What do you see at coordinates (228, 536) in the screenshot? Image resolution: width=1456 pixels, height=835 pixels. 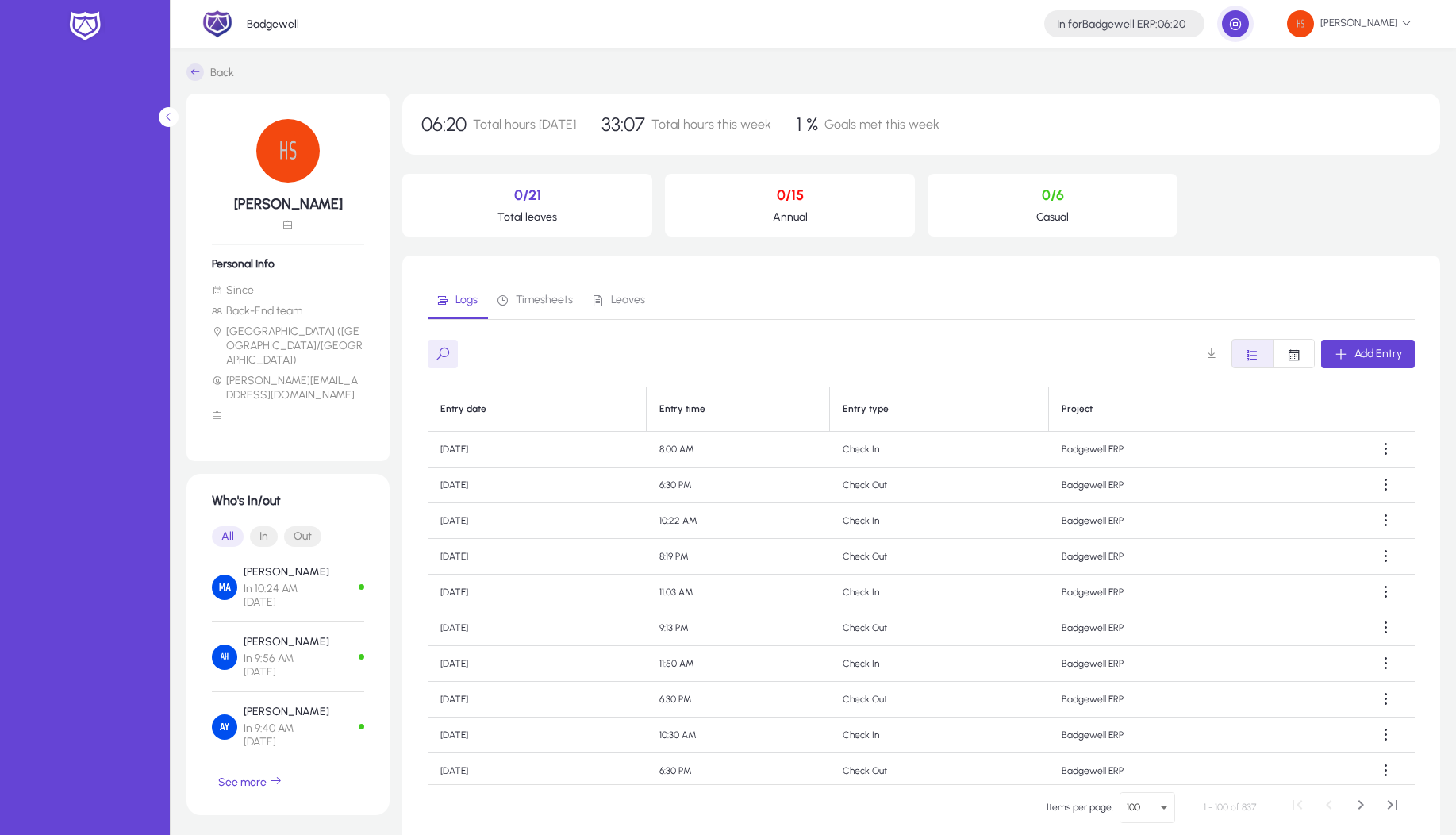 I see `span: All` at bounding box center [228, 536].